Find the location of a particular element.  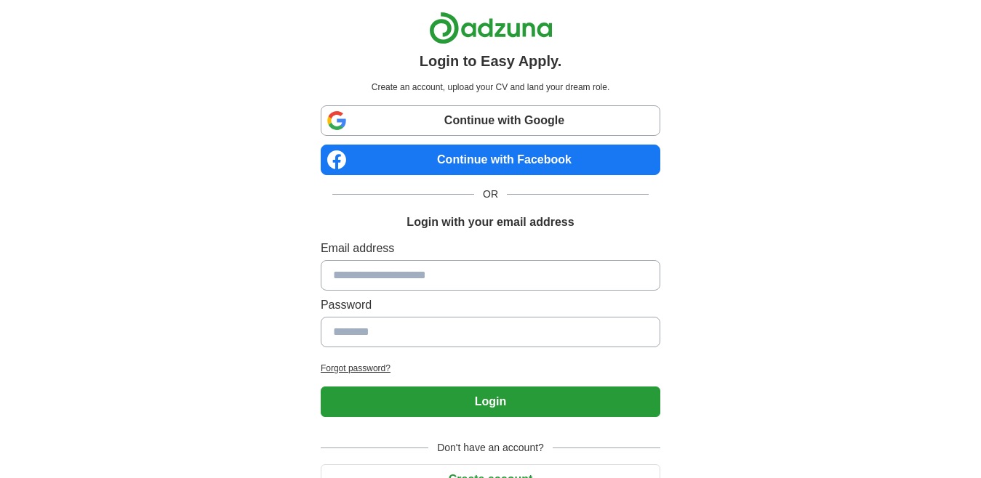

button: Login is located at coordinates (490, 402).